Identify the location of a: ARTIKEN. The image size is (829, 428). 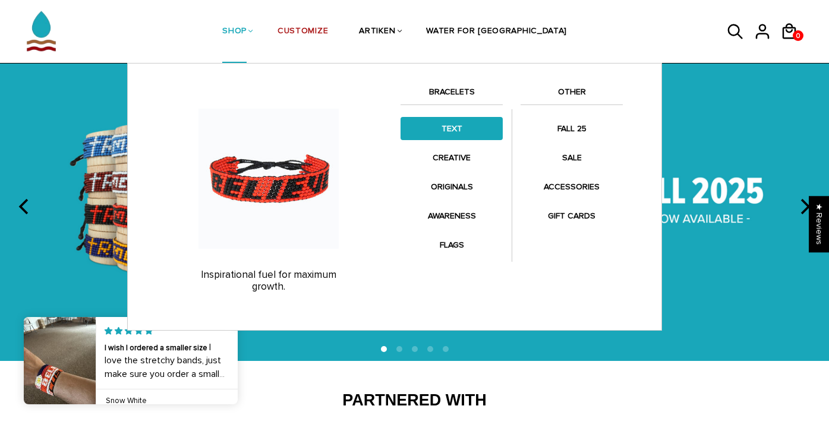
(377, 32).